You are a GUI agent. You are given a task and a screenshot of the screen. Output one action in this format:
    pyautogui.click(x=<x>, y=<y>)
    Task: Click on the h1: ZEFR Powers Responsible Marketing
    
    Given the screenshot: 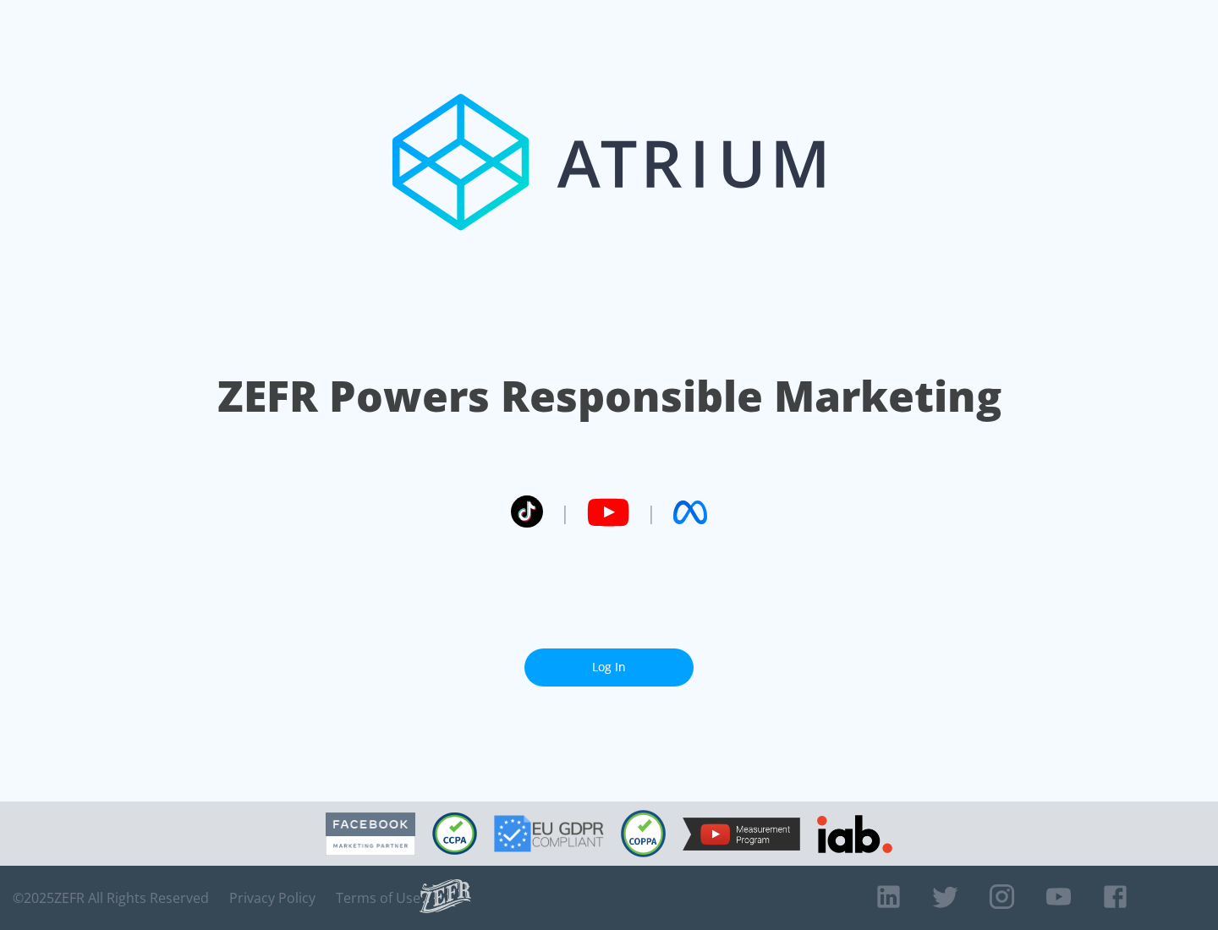 What is the action you would take?
    pyautogui.click(x=609, y=396)
    